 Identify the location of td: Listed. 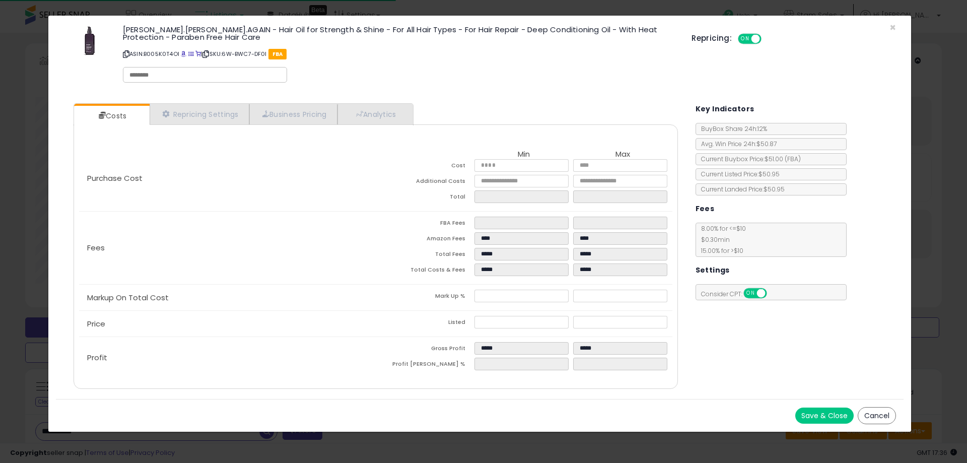
(425, 323).